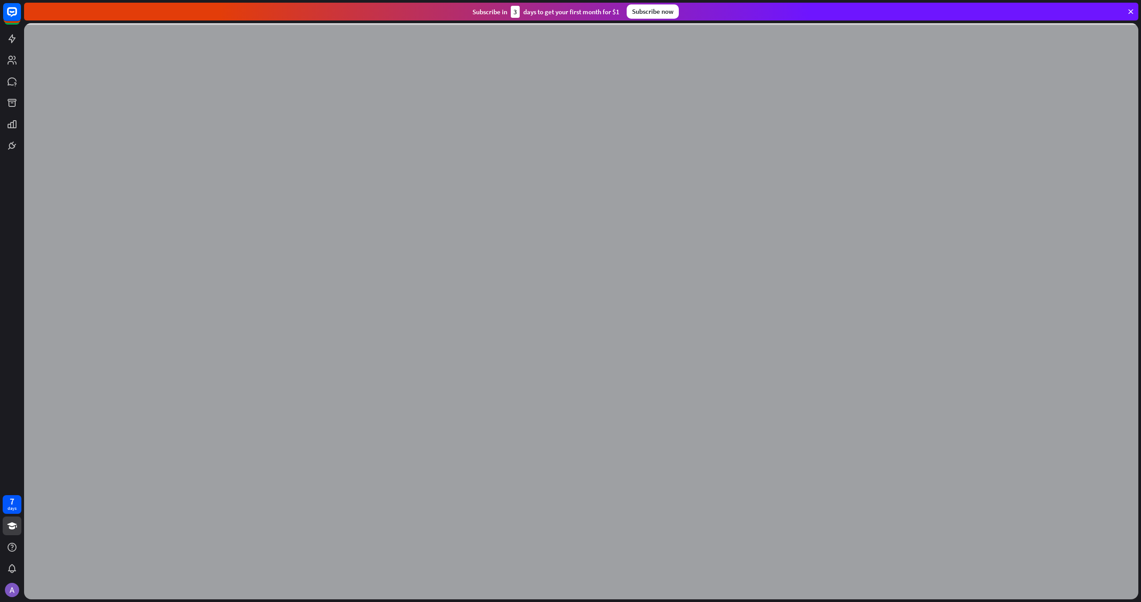  Describe the element at coordinates (652, 12) in the screenshot. I see `div: Subscribe now` at that location.